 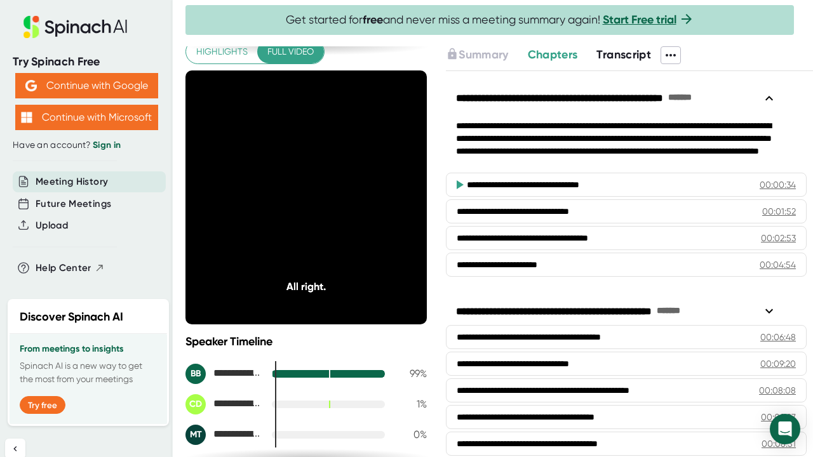 What do you see at coordinates (43, 405) in the screenshot?
I see `button: Try free` at bounding box center [43, 405].